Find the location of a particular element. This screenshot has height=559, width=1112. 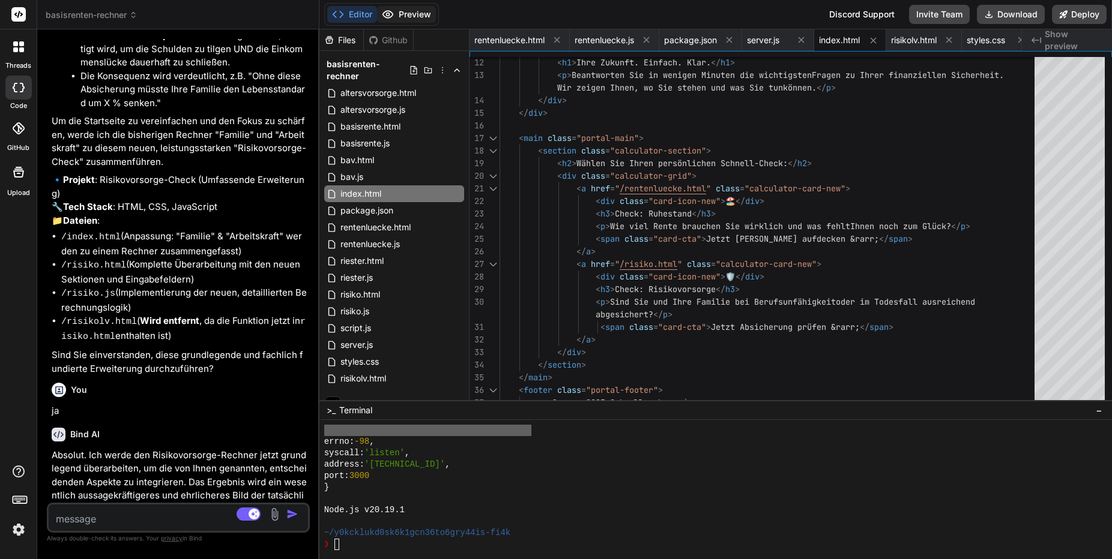

span: riester.js is located at coordinates (357, 278).